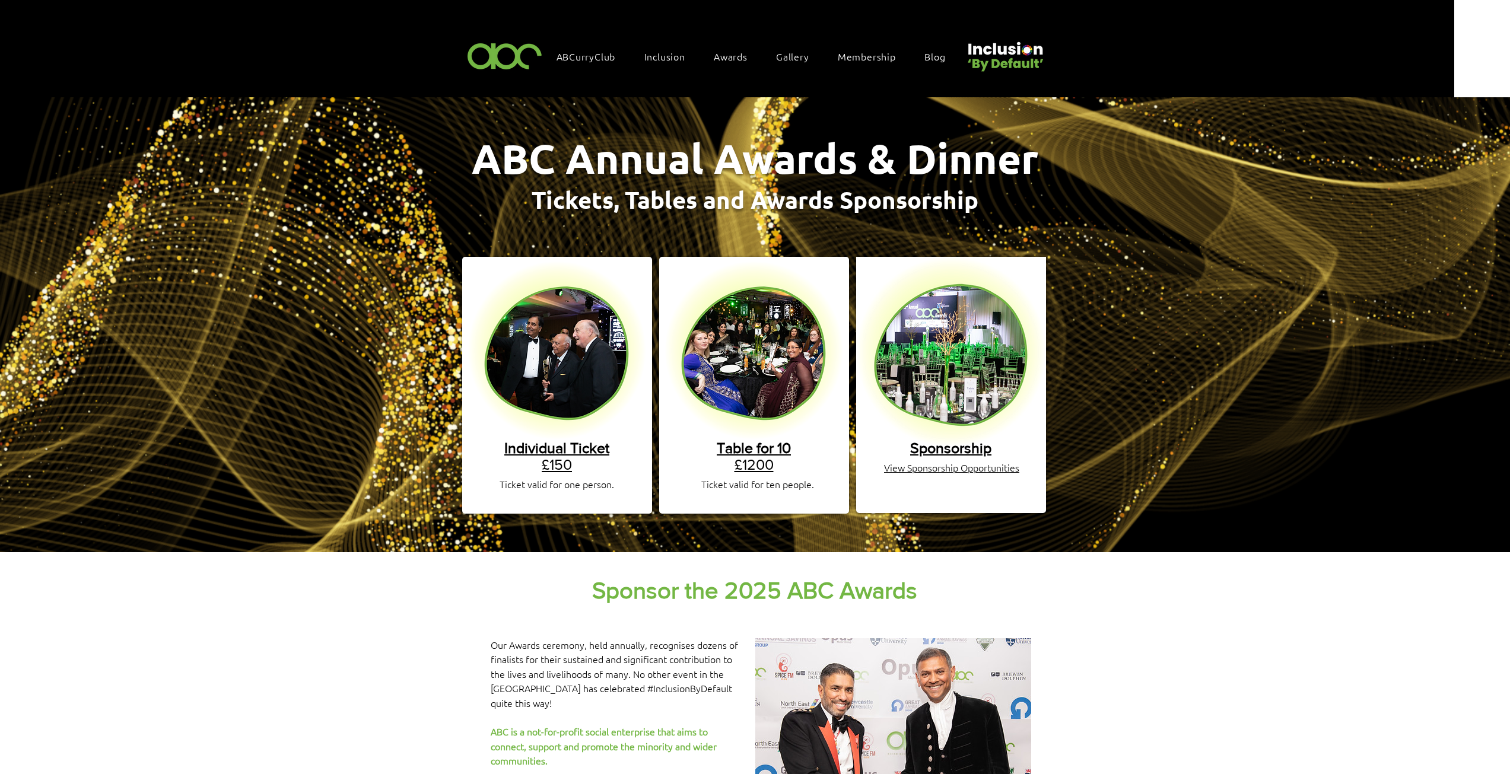  Describe the element at coordinates (799, 56) in the screenshot. I see `a: Gallery` at that location.